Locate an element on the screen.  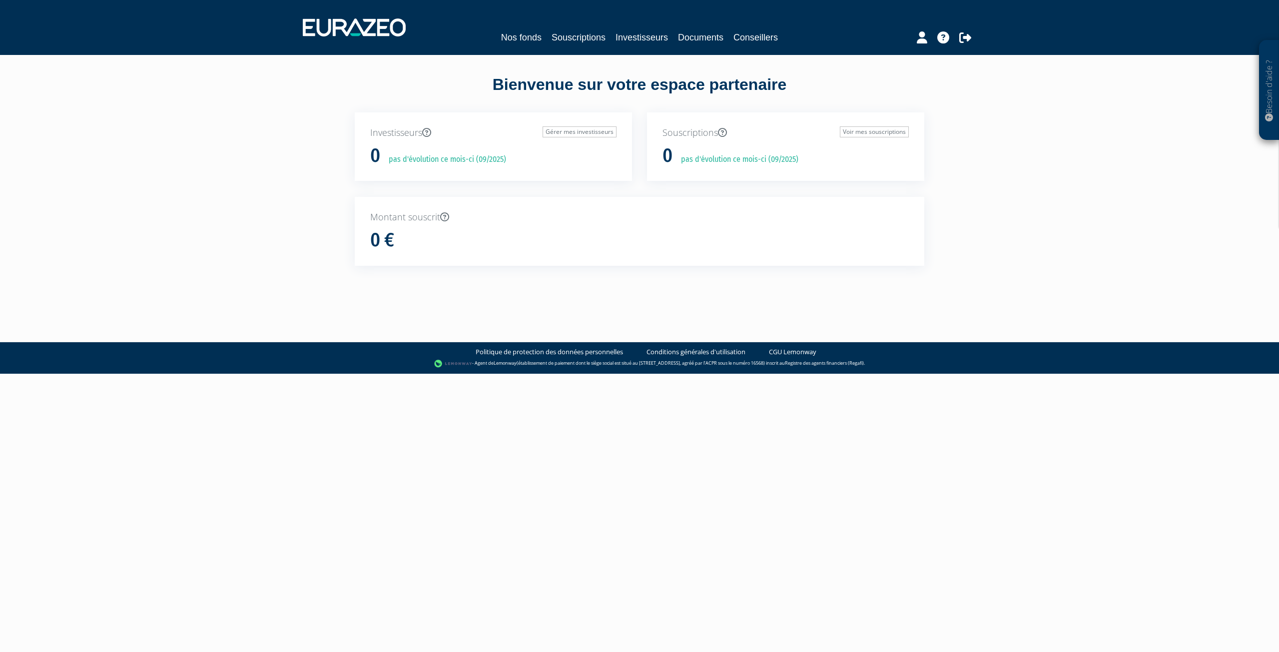
a: Documents is located at coordinates (700, 37).